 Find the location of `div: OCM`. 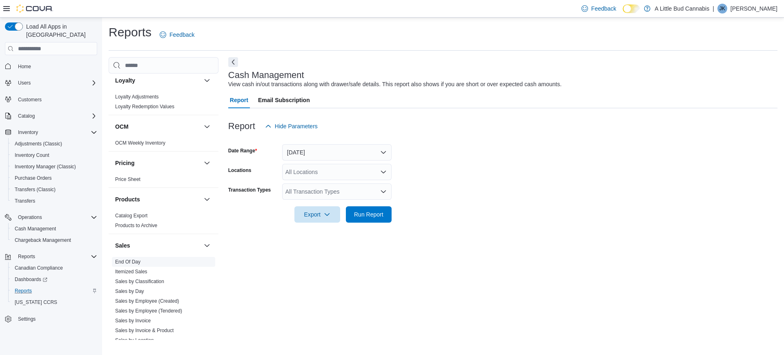

div: OCM is located at coordinates (163, 145).